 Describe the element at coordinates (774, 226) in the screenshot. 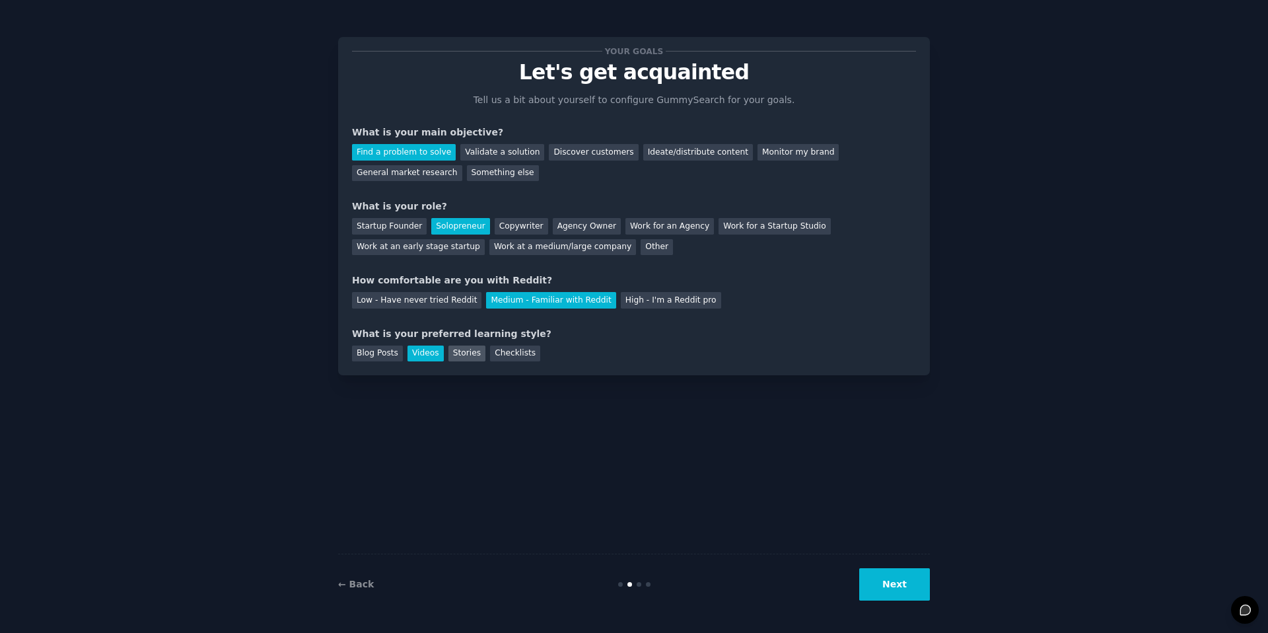

I see `div: Work for a Startup Studio` at that location.